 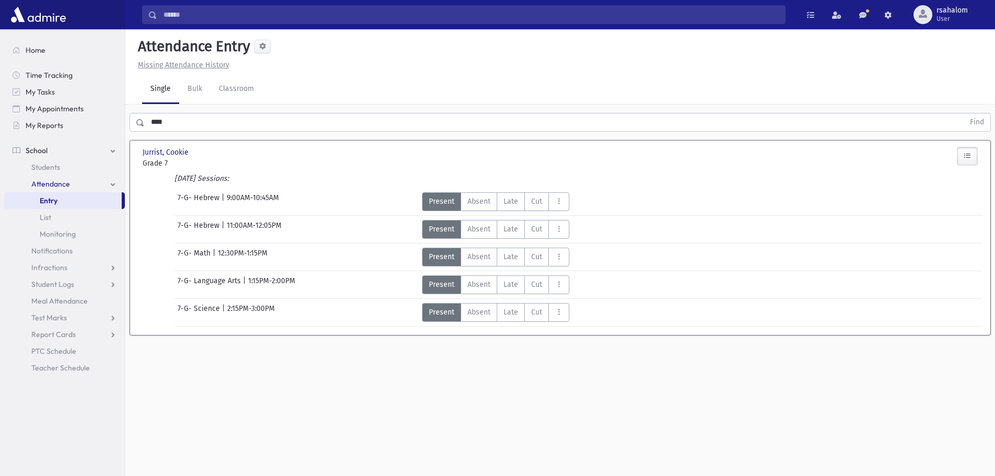 What do you see at coordinates (61, 368) in the screenshot?
I see `span: Teacher Schedule` at bounding box center [61, 368].